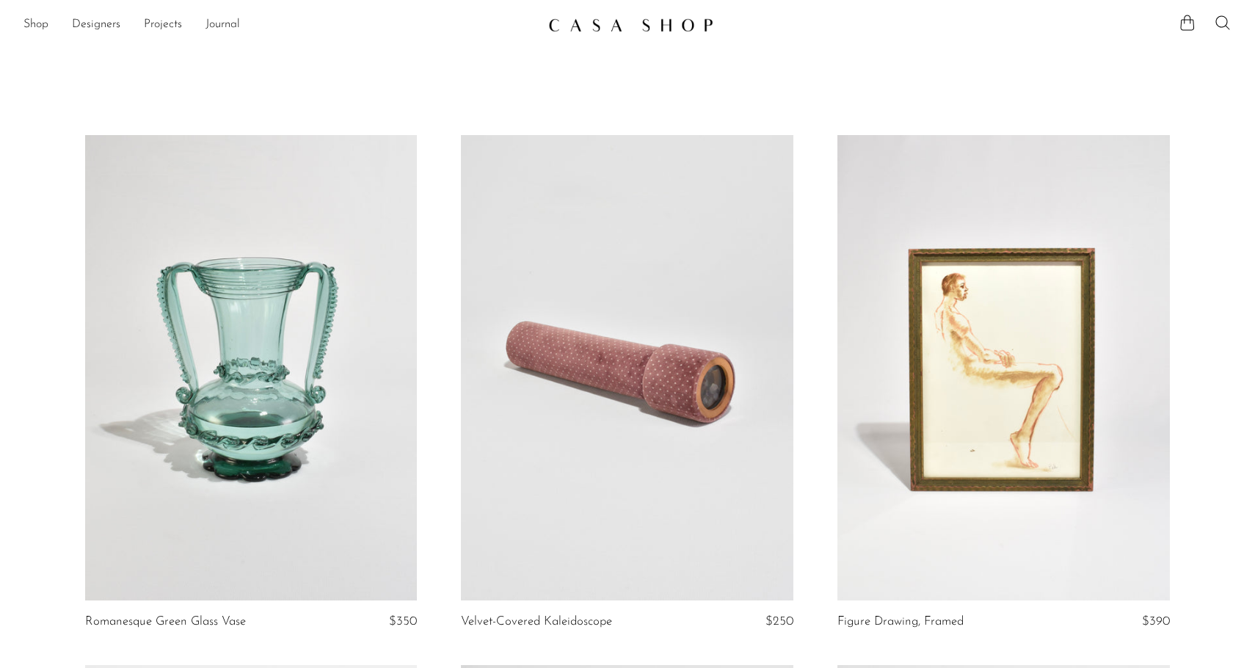 The width and height of the screenshot is (1255, 668). I want to click on span: $250, so click(779, 621).